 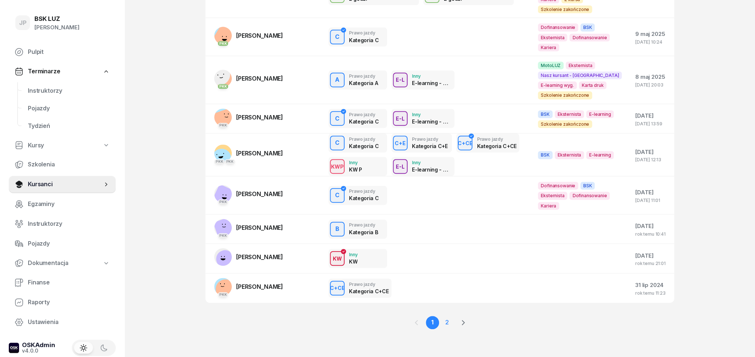 I want to click on div: 8 maj 2025, so click(x=652, y=77).